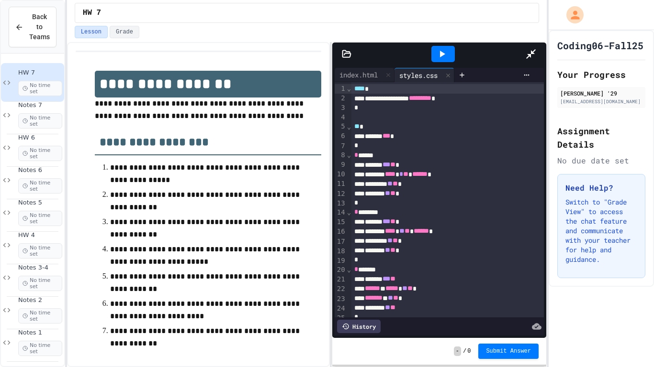 This screenshot has height=367, width=654. Describe the element at coordinates (601, 138) in the screenshot. I see `h2: Assignment Details` at that location.